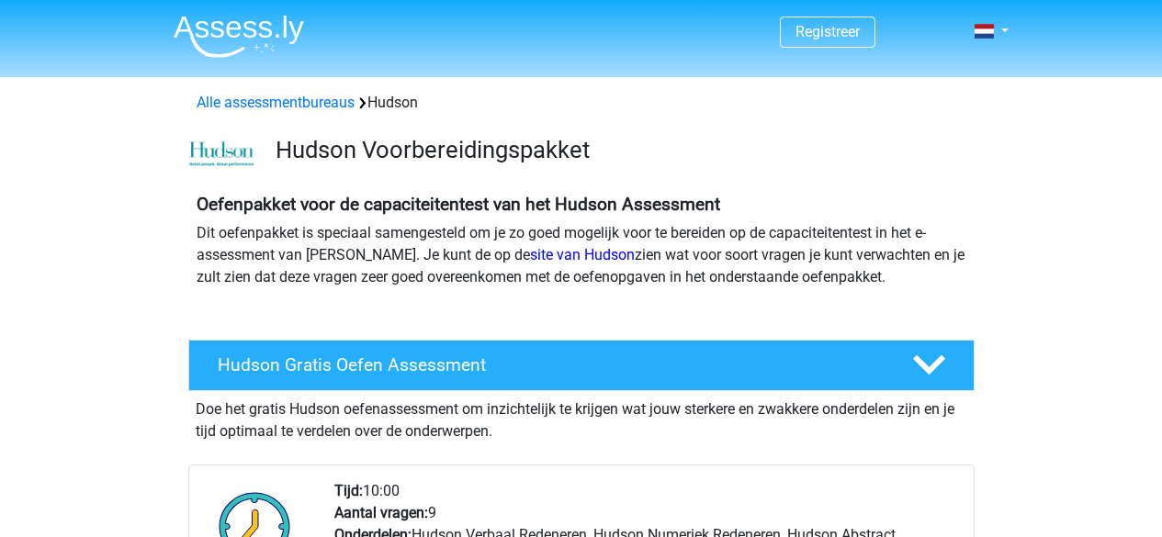  I want to click on a: Alle assessmentbureaus, so click(276, 102).